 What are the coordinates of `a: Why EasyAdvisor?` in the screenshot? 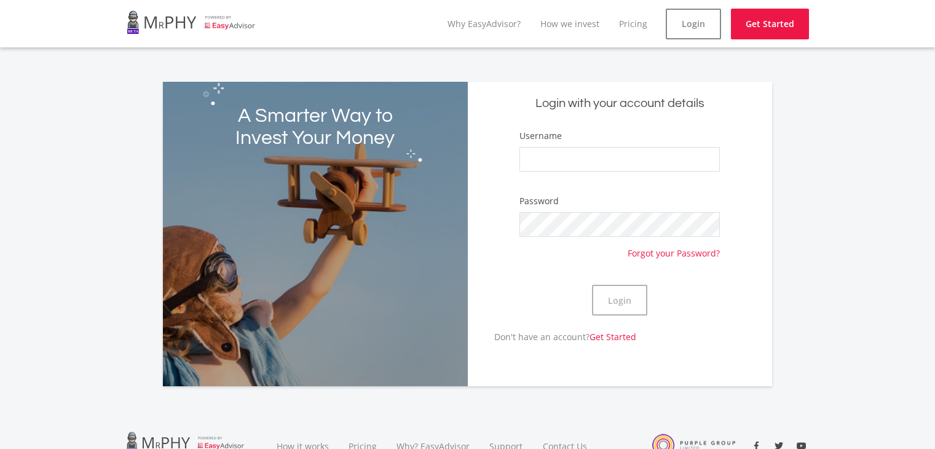 It's located at (484, 23).